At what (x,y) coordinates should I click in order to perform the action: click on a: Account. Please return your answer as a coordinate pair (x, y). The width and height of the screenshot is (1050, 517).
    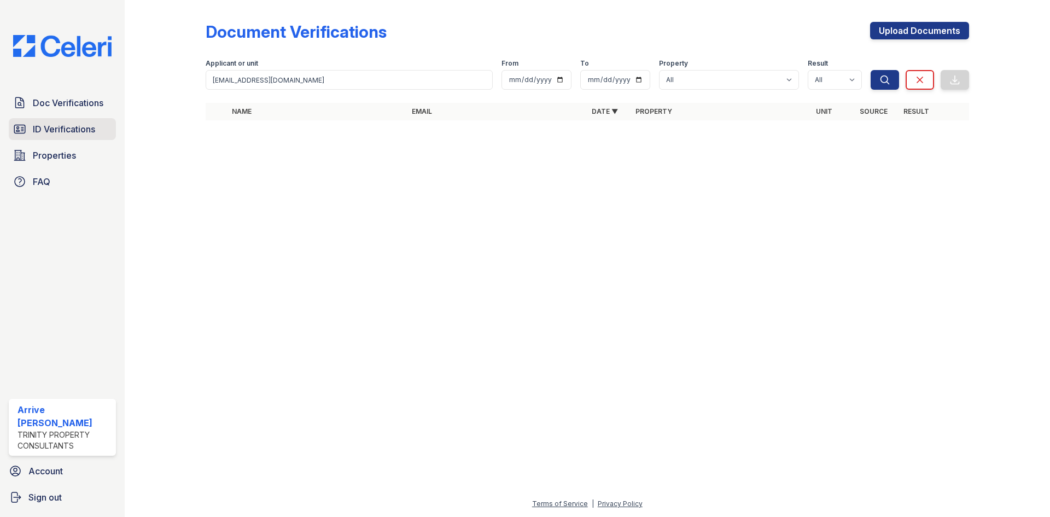
    Looking at the image, I should click on (62, 471).